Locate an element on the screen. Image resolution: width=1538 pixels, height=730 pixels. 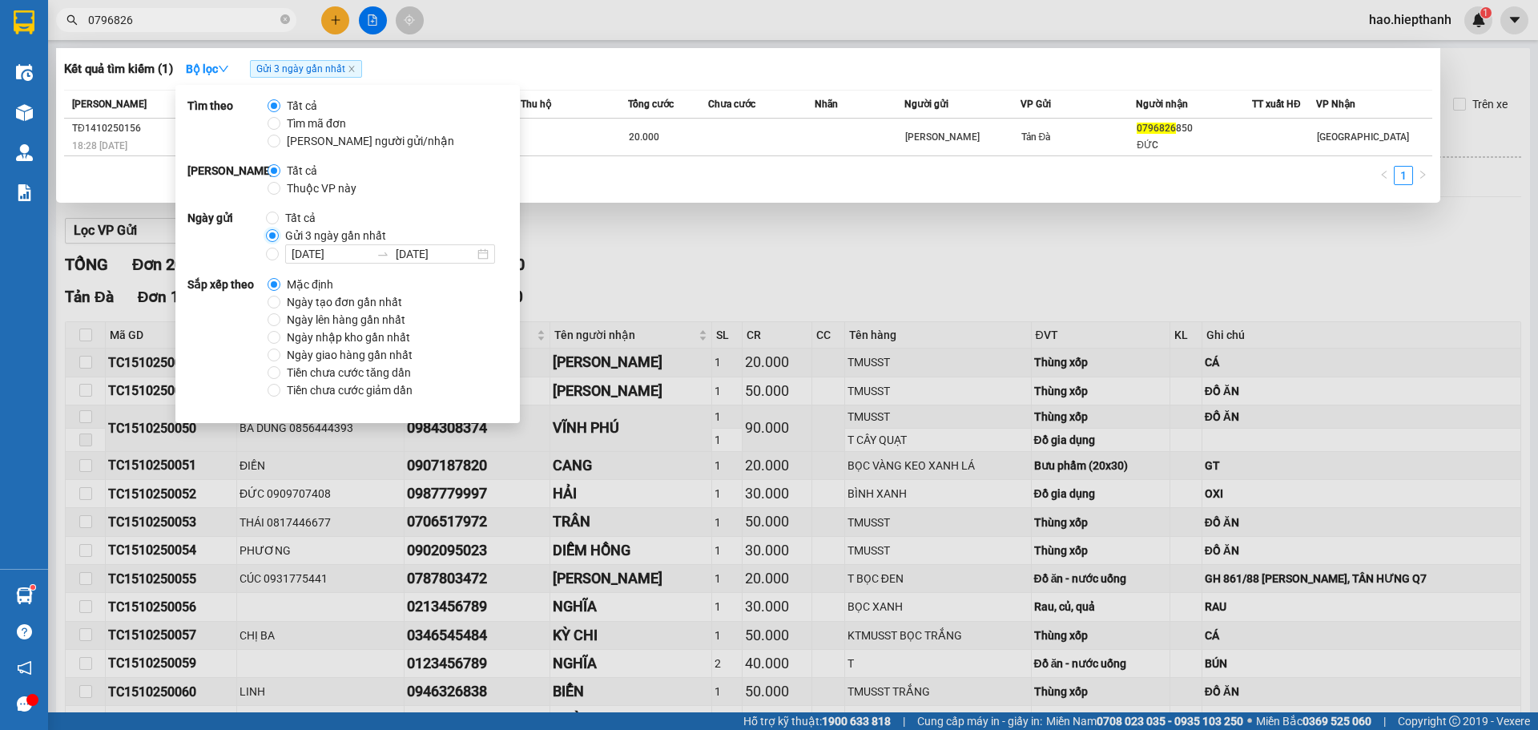
span: Ngày tạo đơn gần nhất is located at coordinates (344, 302).